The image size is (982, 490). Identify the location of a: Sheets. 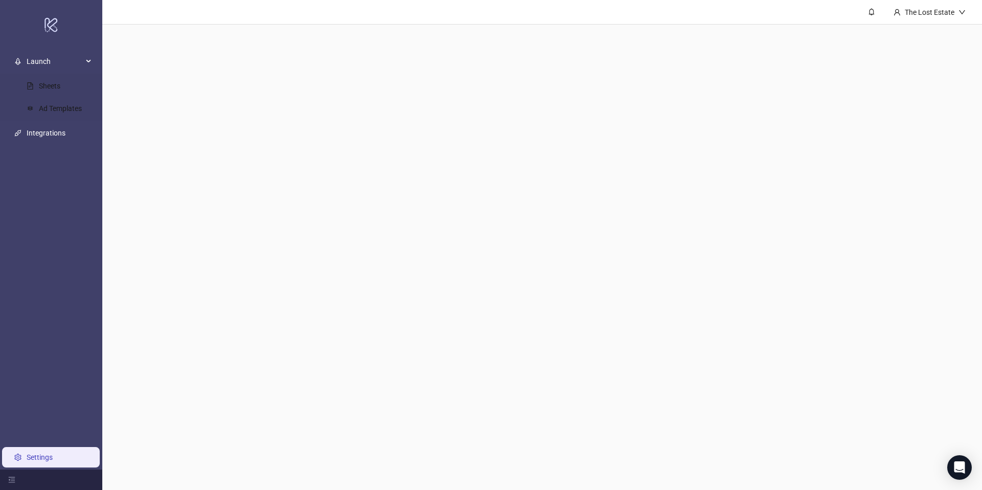
(50, 86).